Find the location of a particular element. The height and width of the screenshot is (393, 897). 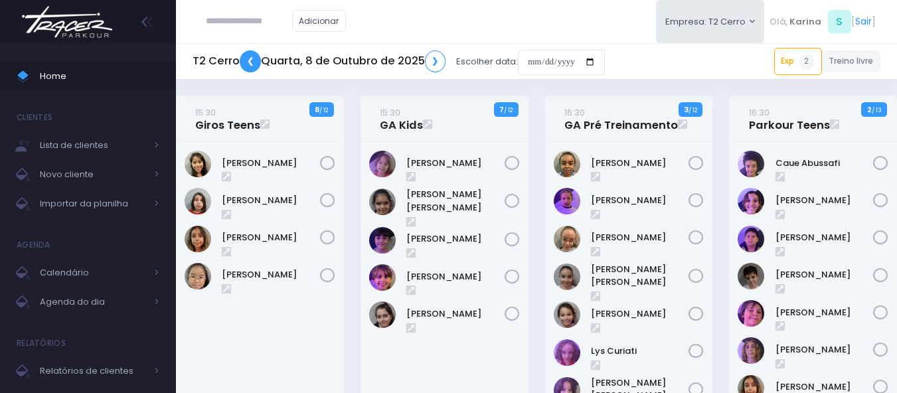

span: 2 is located at coordinates (807, 62).